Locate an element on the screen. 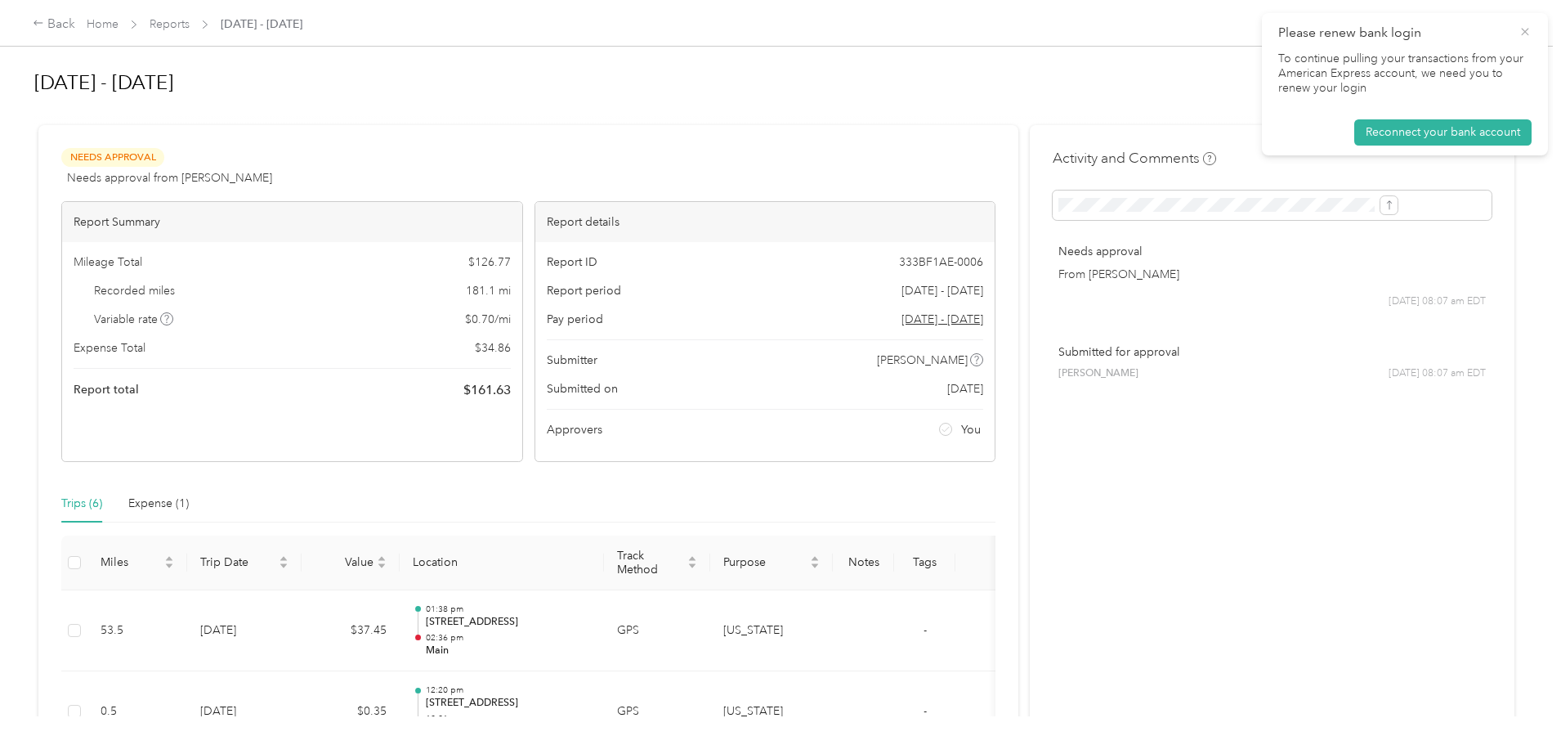 The image size is (1561, 745). th: Value is located at coordinates (351, 562).